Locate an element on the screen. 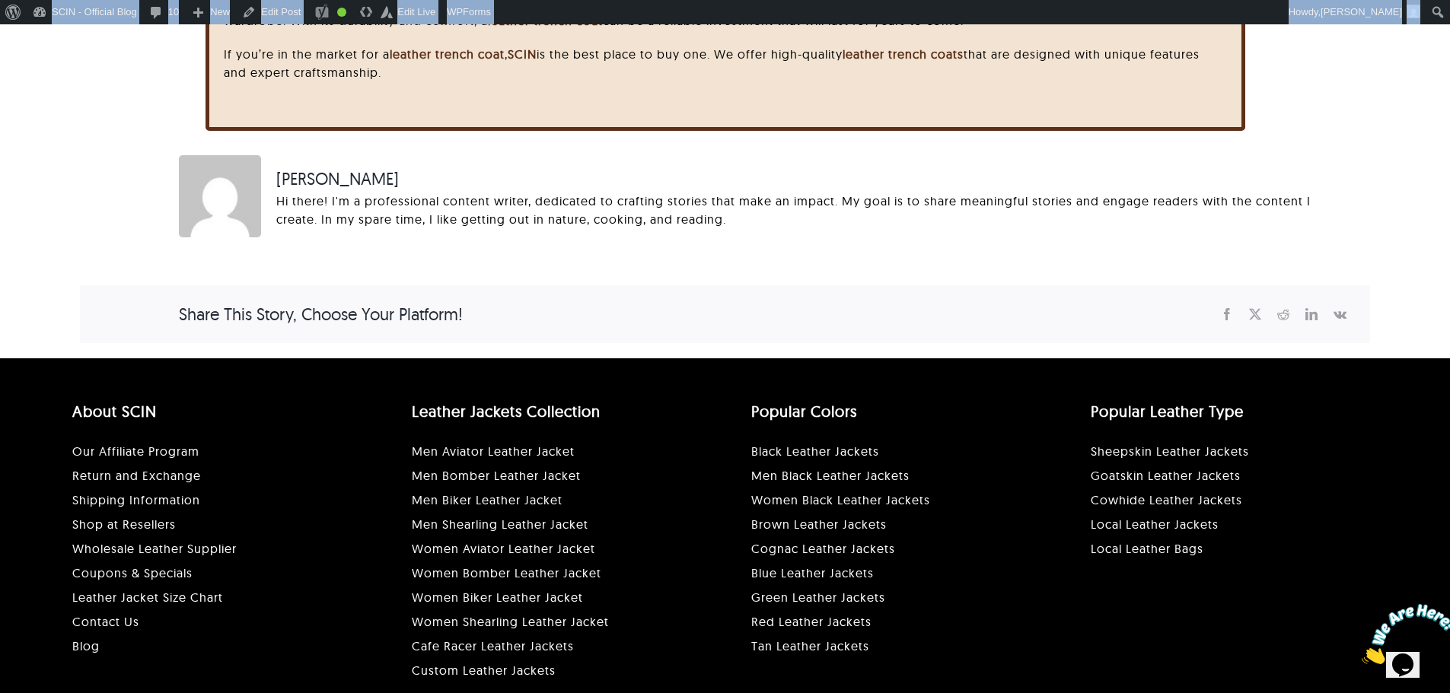 The image size is (1450, 693). div: Hi there! I'm a professional content writer, dedicated to crafting stories that make an impact. M... is located at coordinates (811, 210).